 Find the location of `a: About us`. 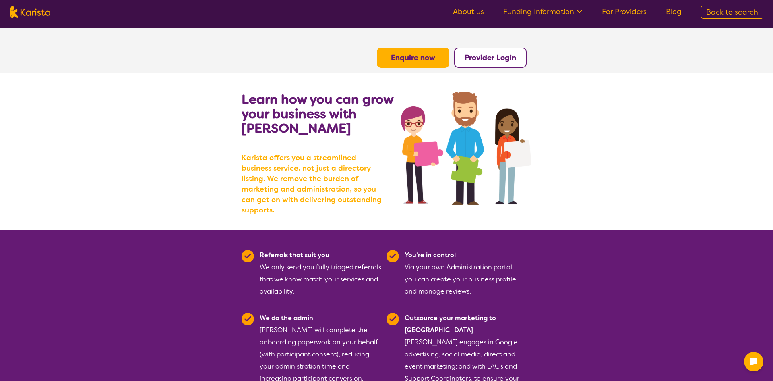

a: About us is located at coordinates (468, 12).